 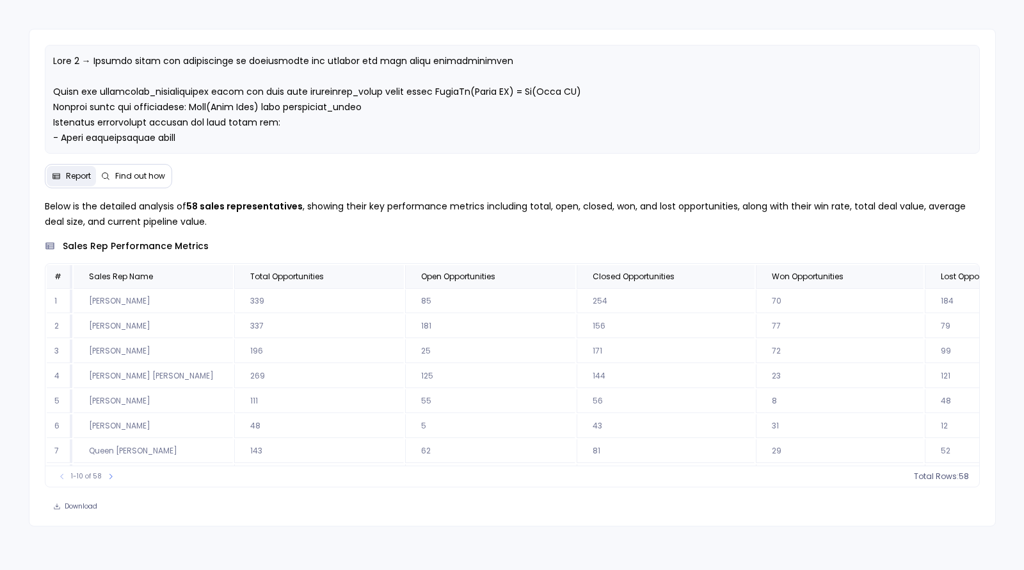 I want to click on td: 144, so click(x=666, y=376).